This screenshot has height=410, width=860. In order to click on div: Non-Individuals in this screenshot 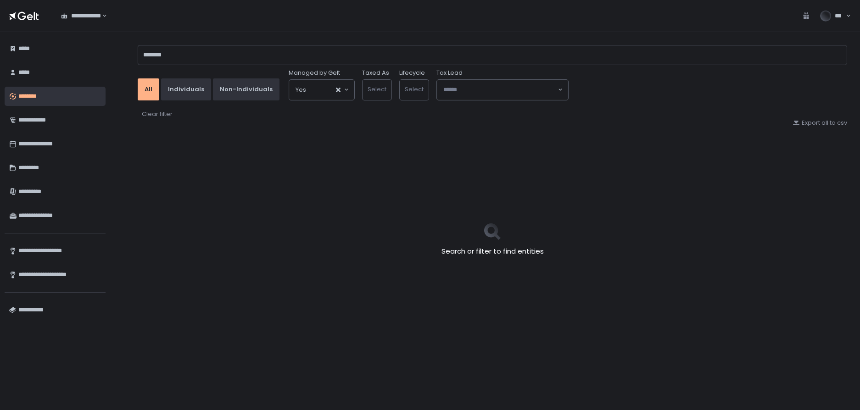, I will do `click(246, 89)`.